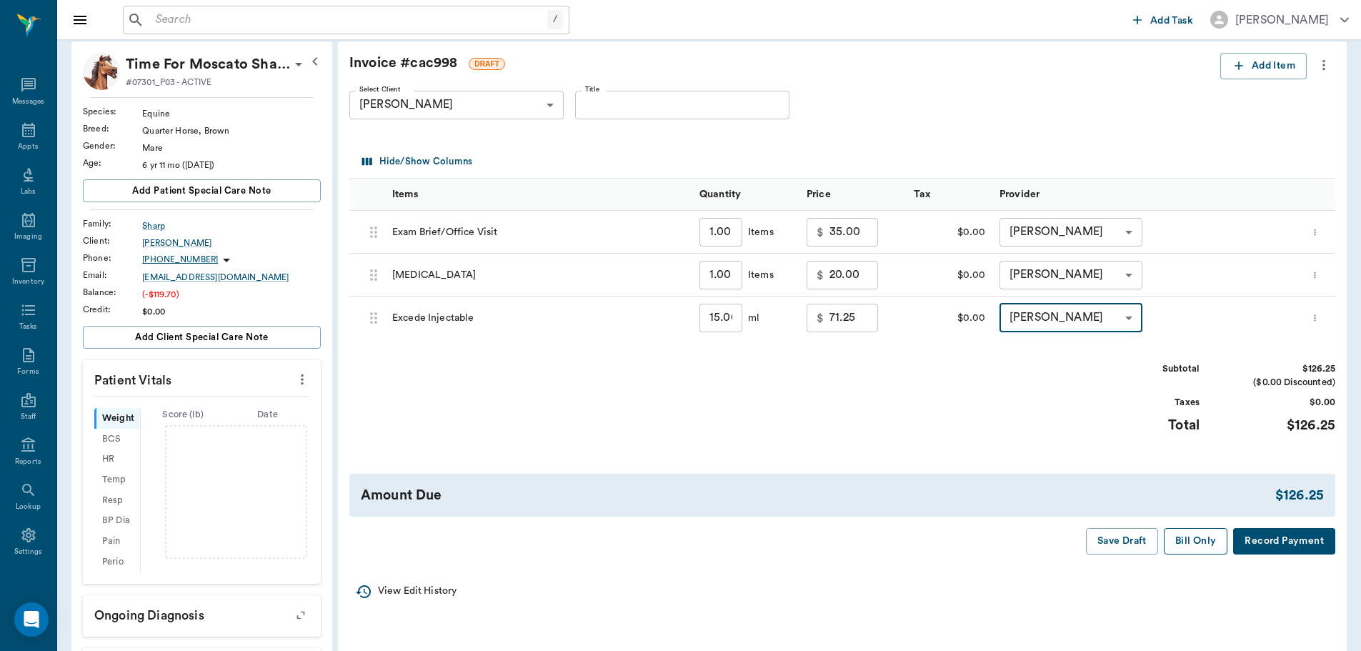 This screenshot has width=1361, height=651. Describe the element at coordinates (112, 146) in the screenshot. I see `div: Gender :` at that location.